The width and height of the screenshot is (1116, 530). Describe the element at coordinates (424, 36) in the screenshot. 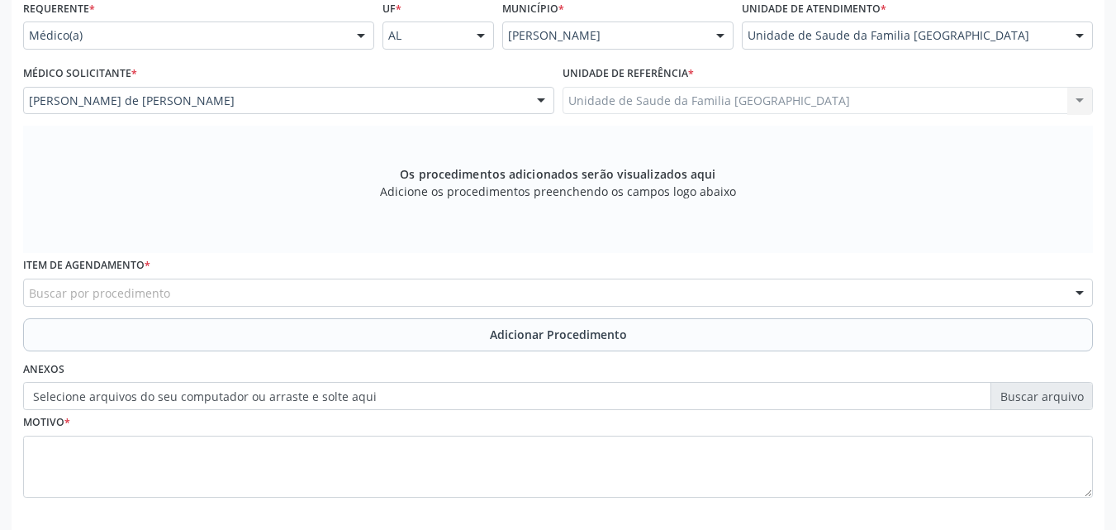

I see `span: AL` at that location.